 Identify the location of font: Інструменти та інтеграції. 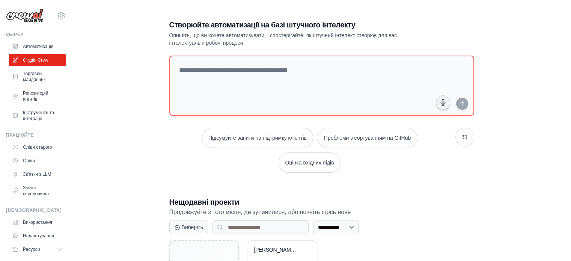
(38, 116).